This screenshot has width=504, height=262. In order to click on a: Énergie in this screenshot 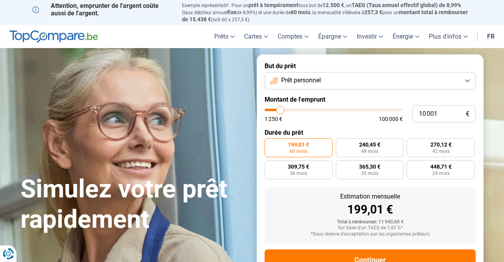, I will do `click(406, 36)`.